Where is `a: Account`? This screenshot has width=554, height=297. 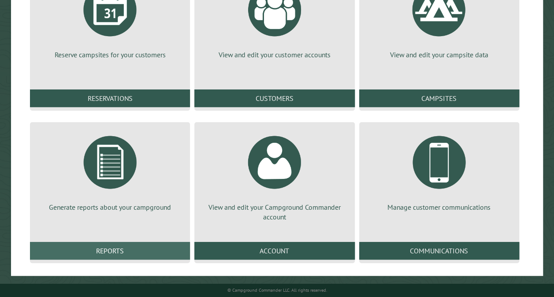
a: Account is located at coordinates (274, 251).